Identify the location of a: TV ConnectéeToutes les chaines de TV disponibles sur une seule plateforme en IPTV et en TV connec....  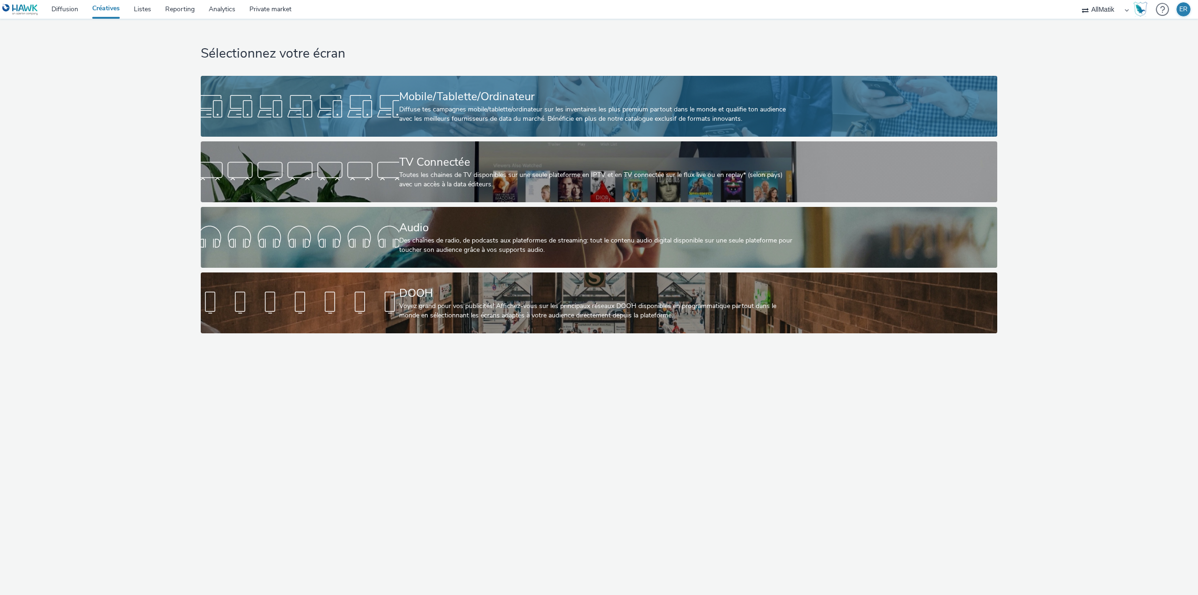
(599, 172).